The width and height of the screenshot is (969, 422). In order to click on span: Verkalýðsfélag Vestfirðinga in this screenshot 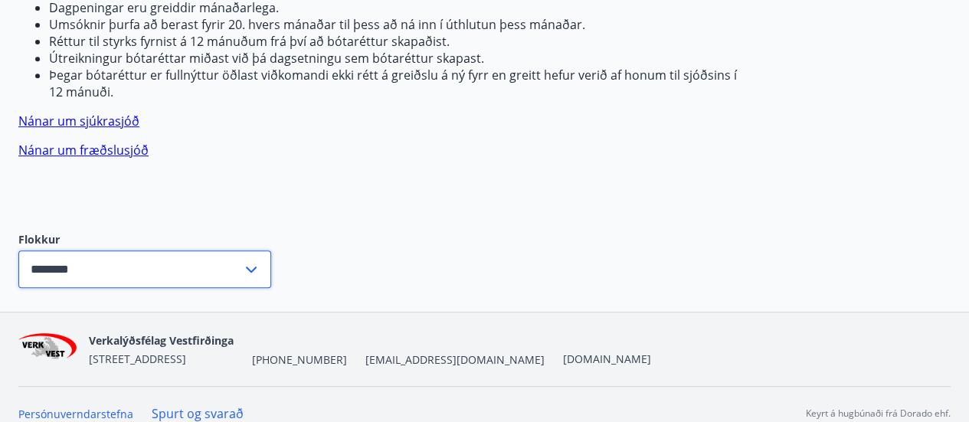, I will do `click(161, 340)`.